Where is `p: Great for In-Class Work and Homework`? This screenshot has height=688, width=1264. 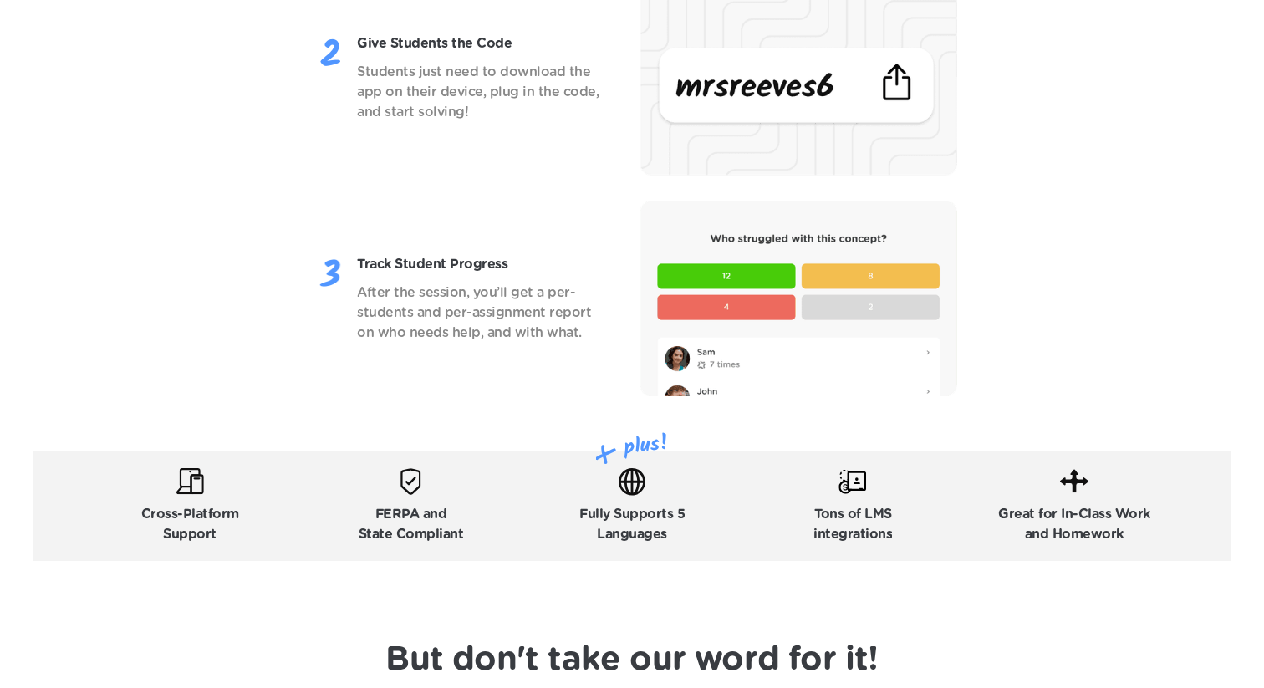
p: Great for In-Class Work and Homework is located at coordinates (1074, 524).